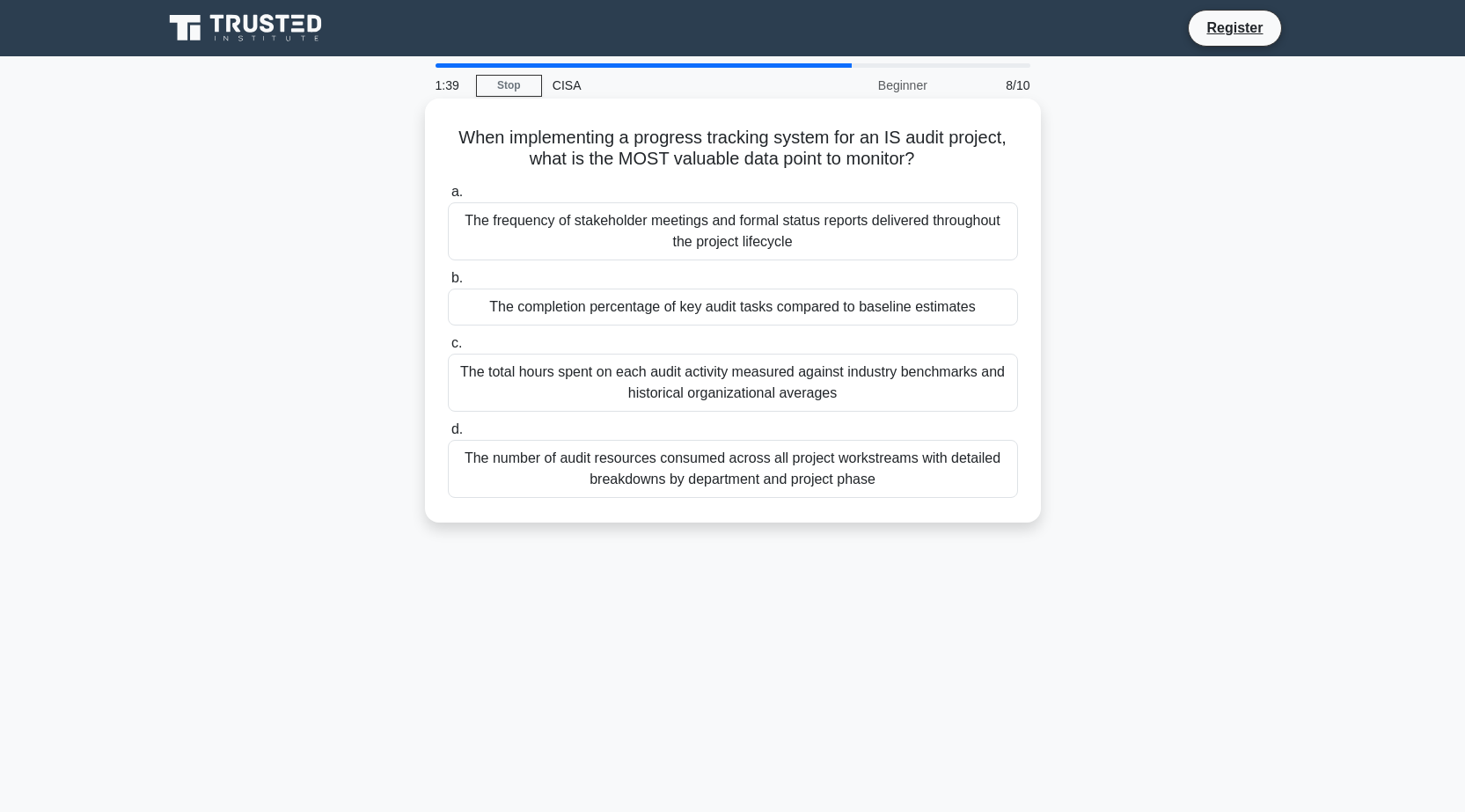  I want to click on h5: When implementing a progress tracking system for an IS audit project, what is the MOST valuable d..., so click(733, 148).